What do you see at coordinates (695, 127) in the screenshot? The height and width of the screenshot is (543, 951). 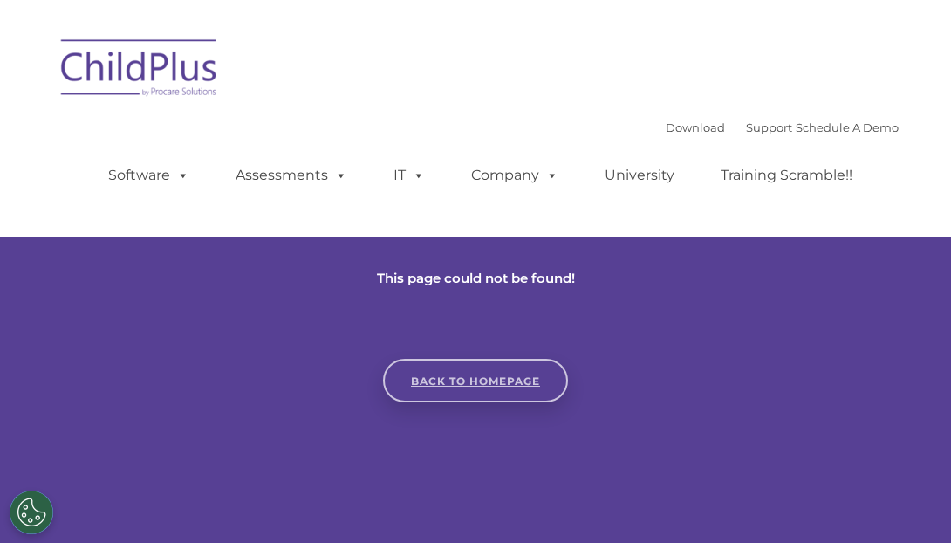 I see `a: Download` at bounding box center [695, 127].